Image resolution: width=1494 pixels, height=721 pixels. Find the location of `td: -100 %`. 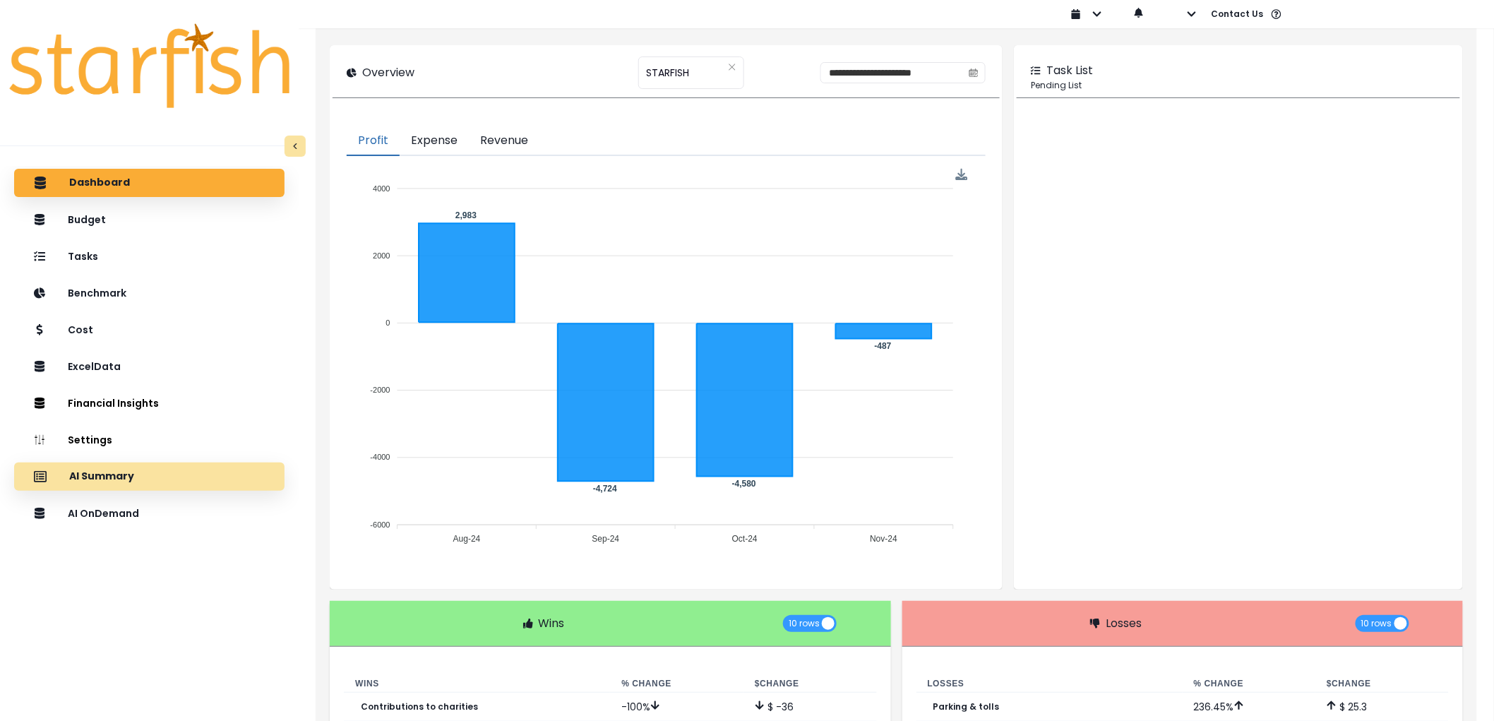

td: -100 % is located at coordinates (677, 706).